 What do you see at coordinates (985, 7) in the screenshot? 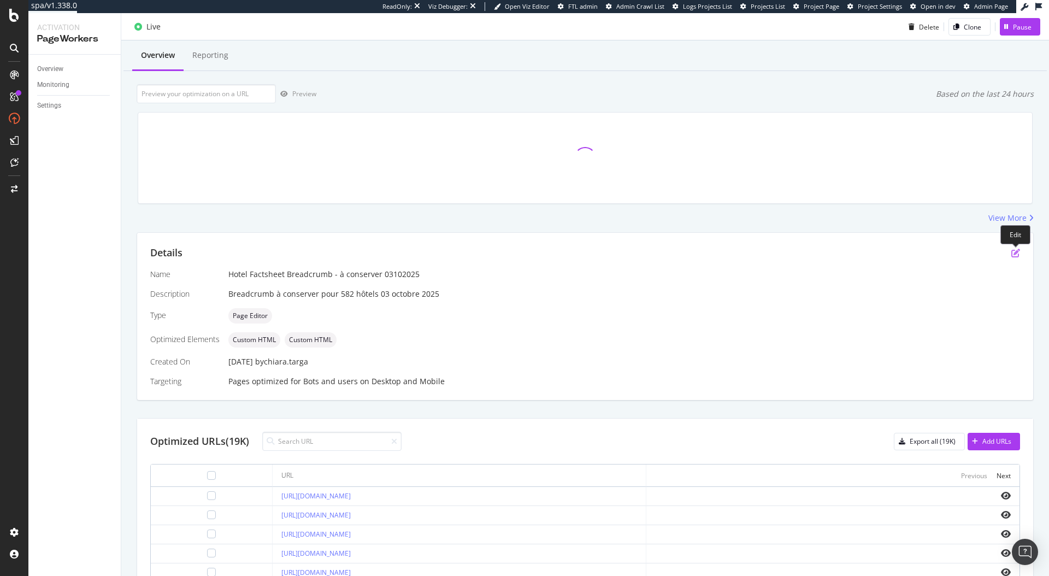
I see `a: Admin Page` at bounding box center [985, 7].